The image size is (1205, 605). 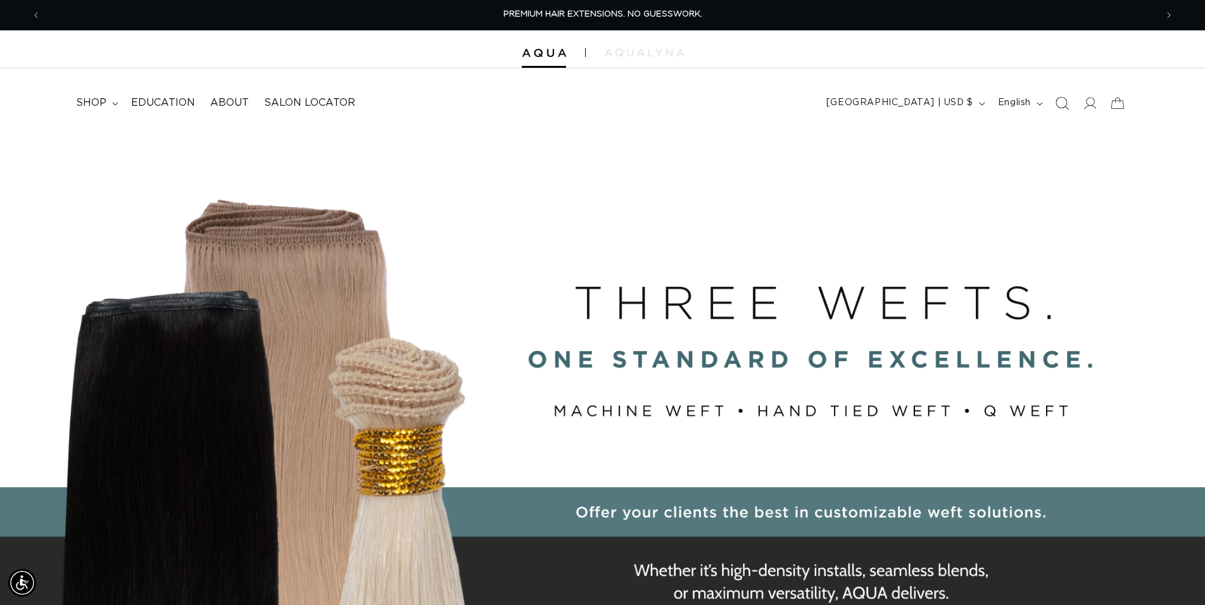 I want to click on div: Chat Widget, so click(x=1173, y=574).